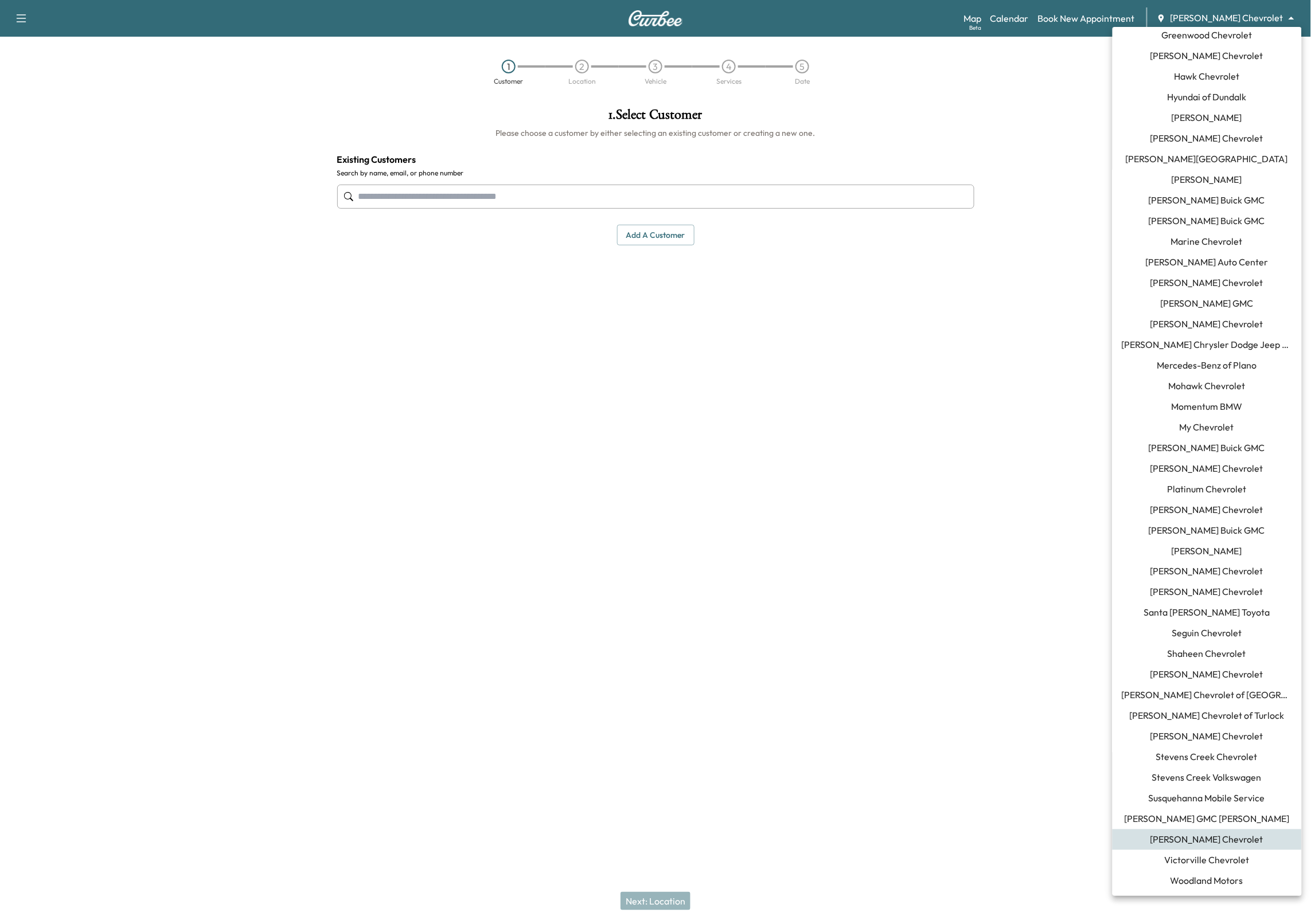  What do you see at coordinates (1208, 634) in the screenshot?
I see `span: Seguin Chevrolet` at bounding box center [1208, 634].